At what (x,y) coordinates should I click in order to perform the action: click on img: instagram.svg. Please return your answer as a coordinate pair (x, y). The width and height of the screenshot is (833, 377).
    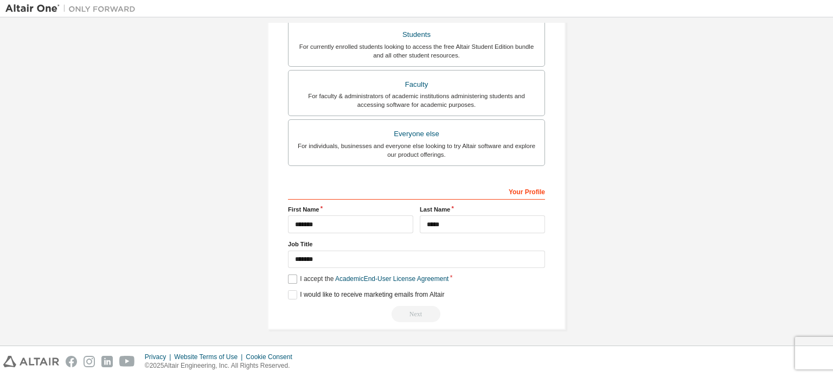
    Looking at the image, I should click on (89, 361).